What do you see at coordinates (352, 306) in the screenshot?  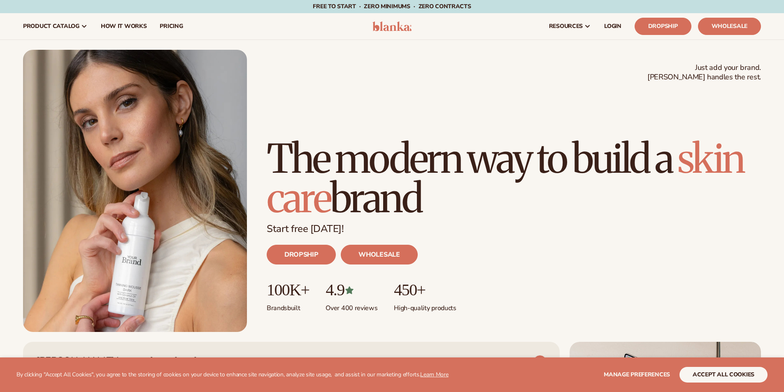 I see `p: Over 400 reviews` at bounding box center [352, 306].